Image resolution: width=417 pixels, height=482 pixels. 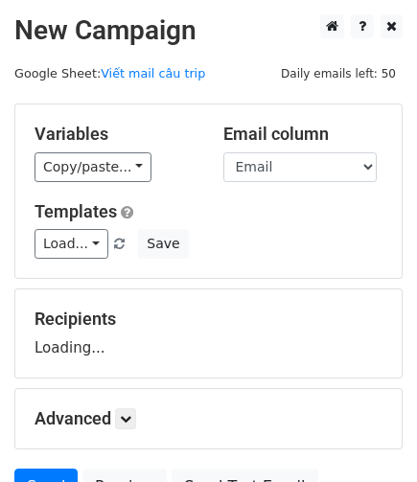 What do you see at coordinates (303, 134) in the screenshot?
I see `h5: Email column` at bounding box center [303, 134].